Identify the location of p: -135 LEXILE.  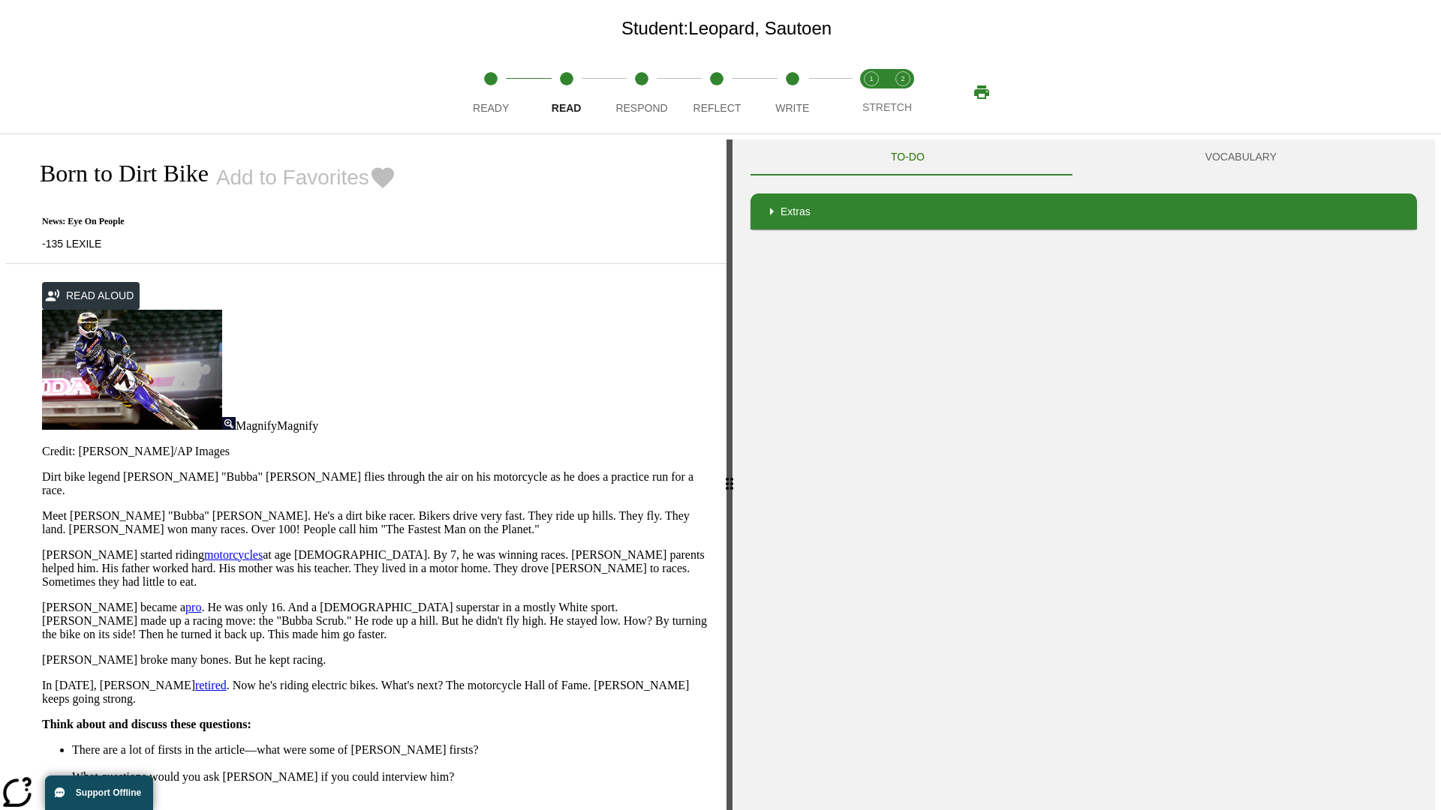
(210, 244).